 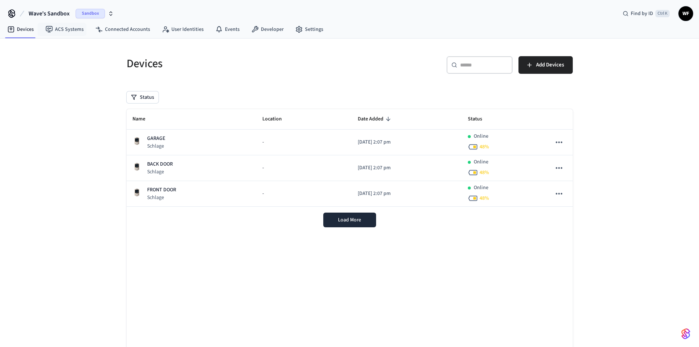 I want to click on span: Sandbox, so click(x=90, y=14).